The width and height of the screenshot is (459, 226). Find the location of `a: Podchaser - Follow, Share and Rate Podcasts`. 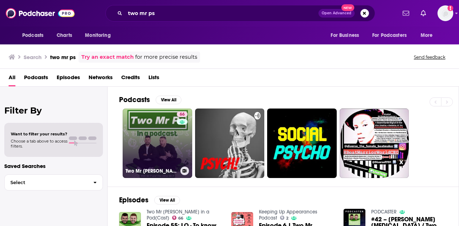

a: Podchaser - Follow, Share and Rate Podcasts is located at coordinates (40, 13).